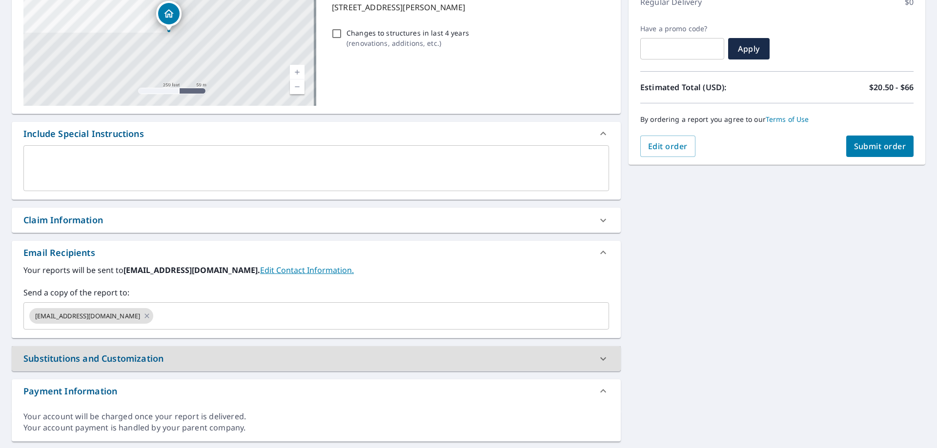 This screenshot has height=448, width=937. What do you see at coordinates (891, 87) in the screenshot?
I see `p: $20.50 - $66` at bounding box center [891, 87].